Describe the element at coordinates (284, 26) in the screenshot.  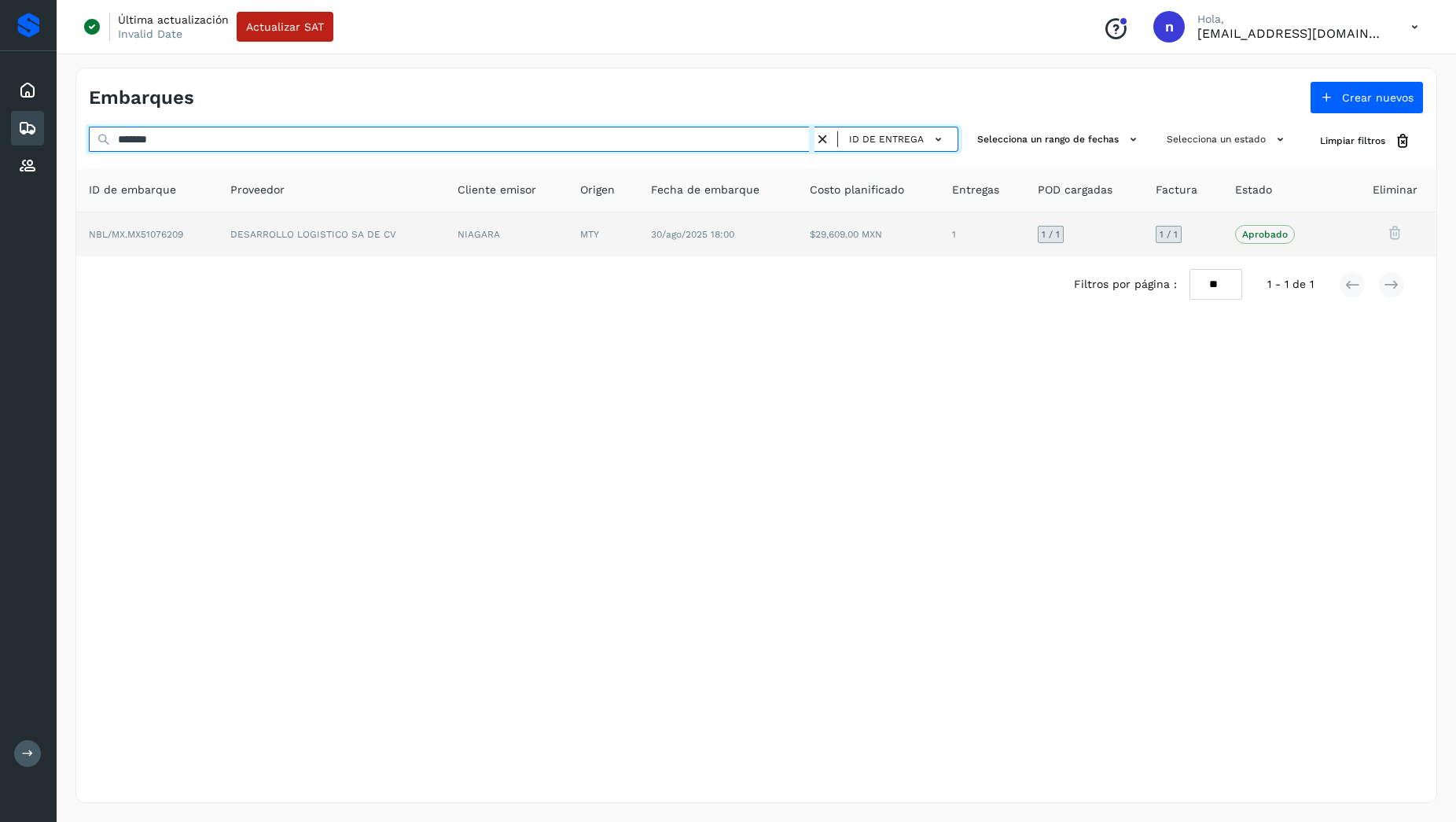
I see `button: Actualizar SAT` at that location.